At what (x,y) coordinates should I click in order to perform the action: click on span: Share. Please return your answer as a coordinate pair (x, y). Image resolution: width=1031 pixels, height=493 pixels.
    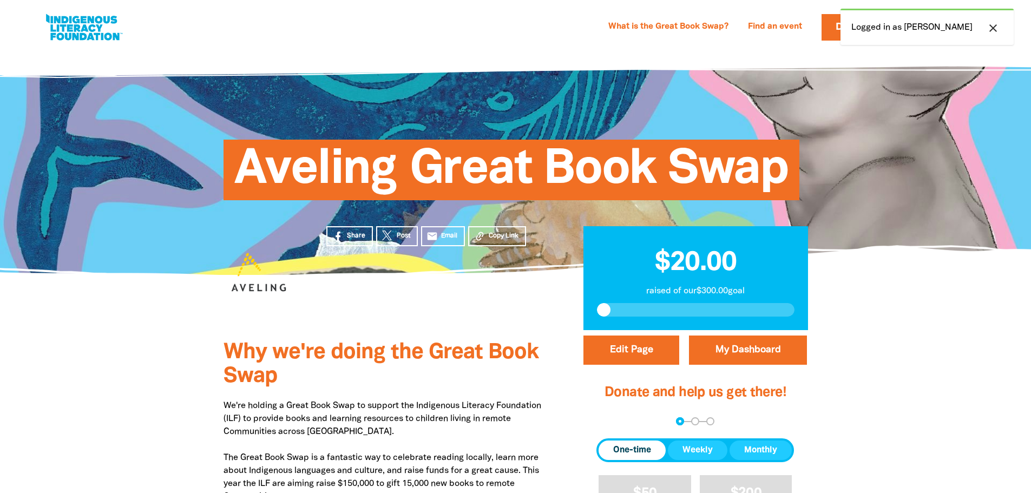
    Looking at the image, I should click on (356, 236).